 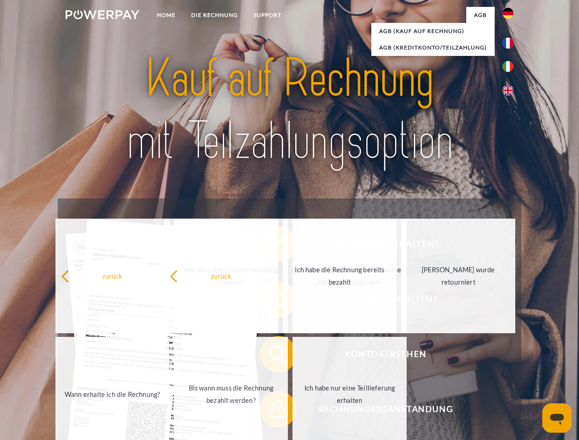 I want to click on img: logo-powerpay-white.svg, so click(x=102, y=15).